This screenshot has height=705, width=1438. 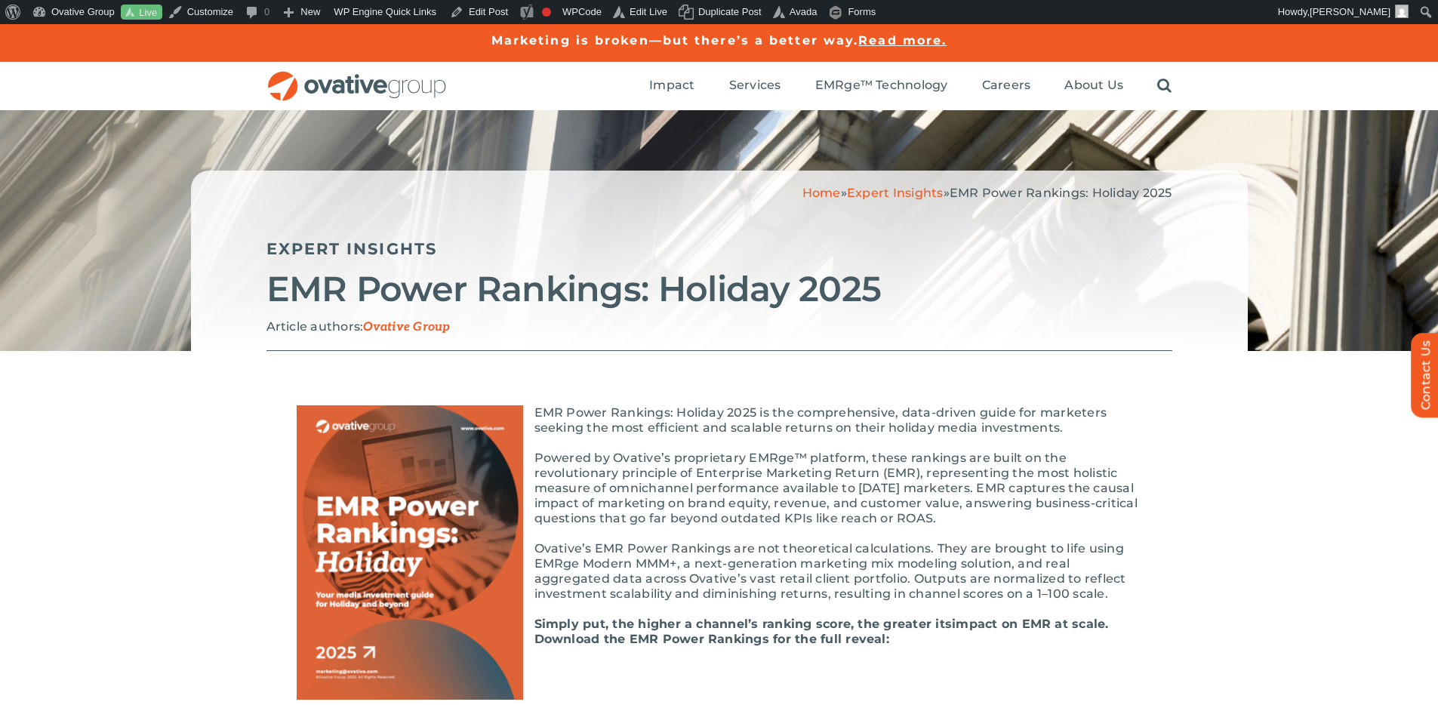 I want to click on p: Article authors:, so click(x=719, y=327).